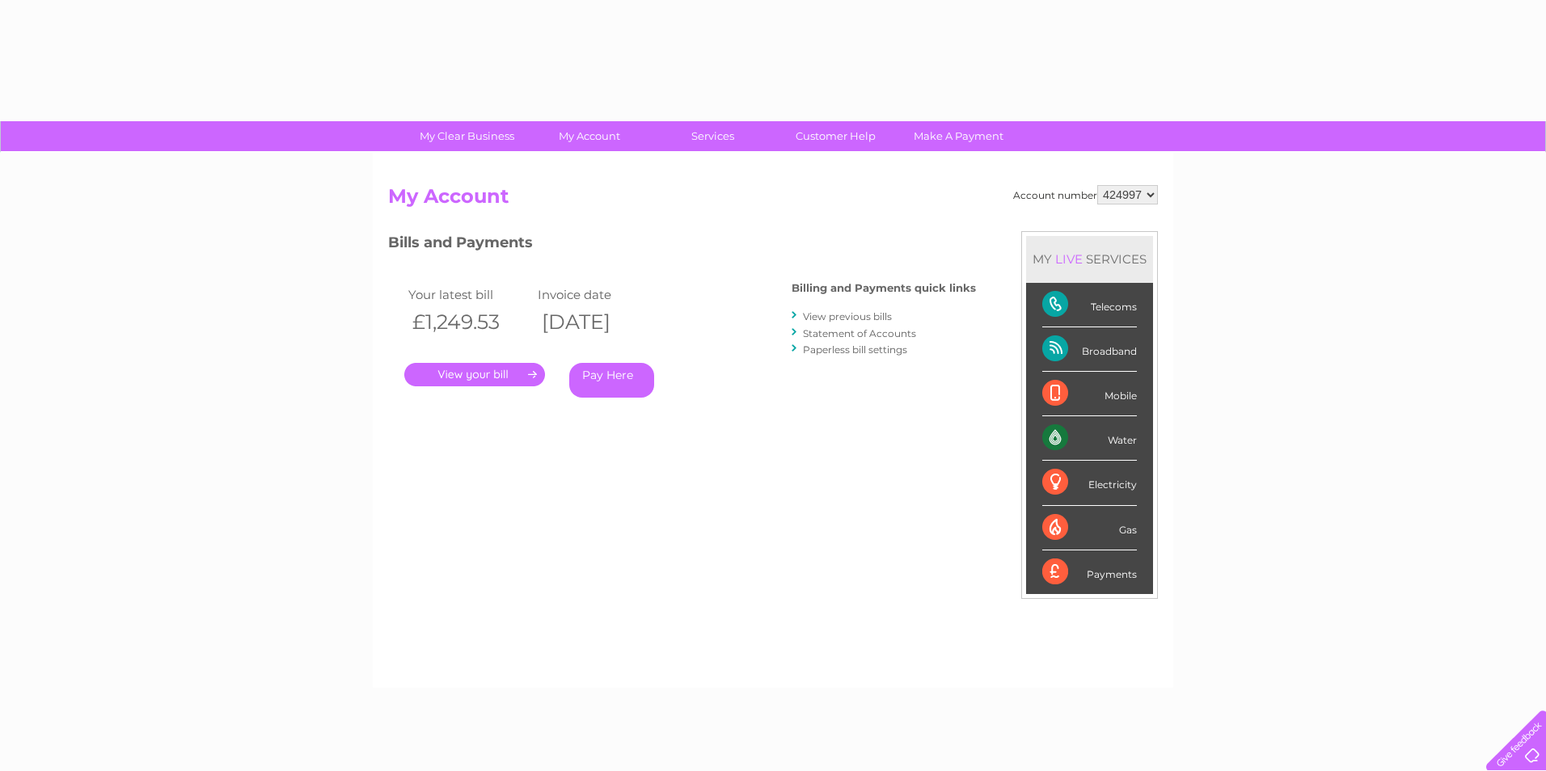 The height and width of the screenshot is (771, 1546). I want to click on div: Account number, so click(1085, 195).